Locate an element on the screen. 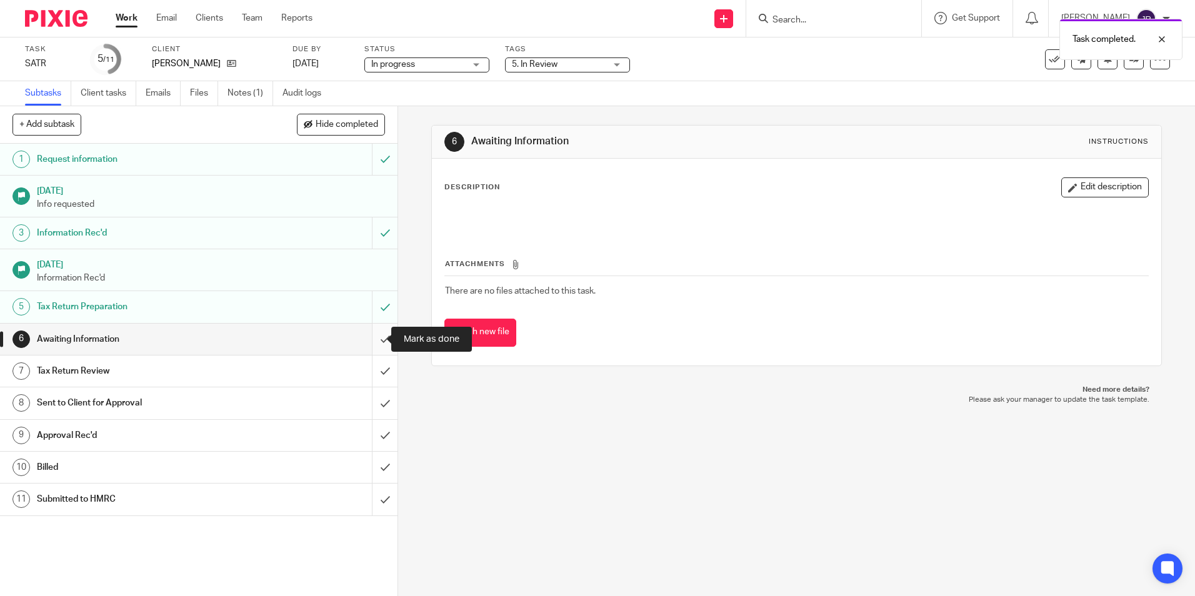 The height and width of the screenshot is (596, 1195). button: + Add subtask is located at coordinates (47, 124).